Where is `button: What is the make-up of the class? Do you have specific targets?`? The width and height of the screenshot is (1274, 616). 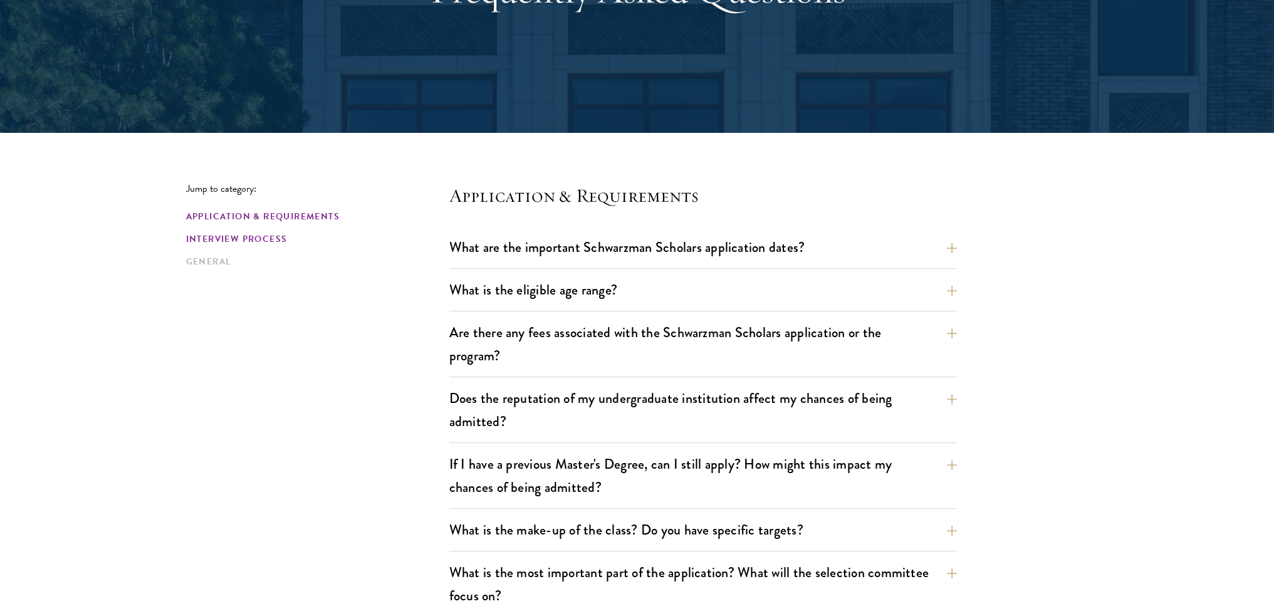 button: What is the make-up of the class? Do you have specific targets? is located at coordinates (703, 529).